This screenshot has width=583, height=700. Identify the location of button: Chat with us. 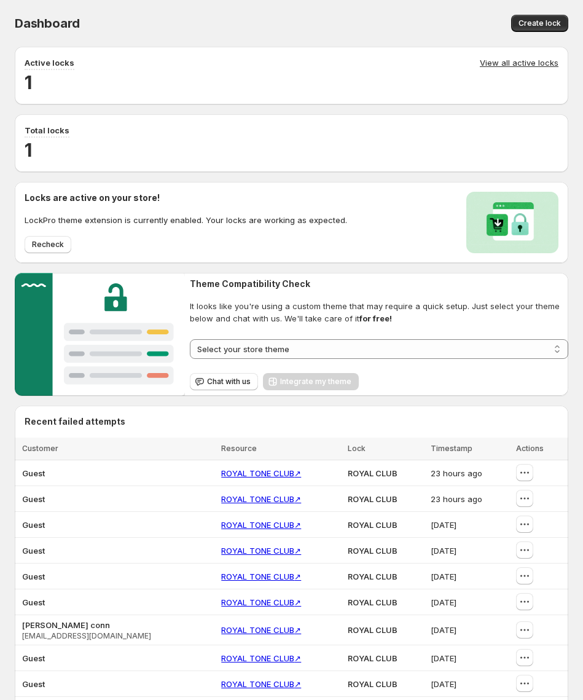
(224, 382).